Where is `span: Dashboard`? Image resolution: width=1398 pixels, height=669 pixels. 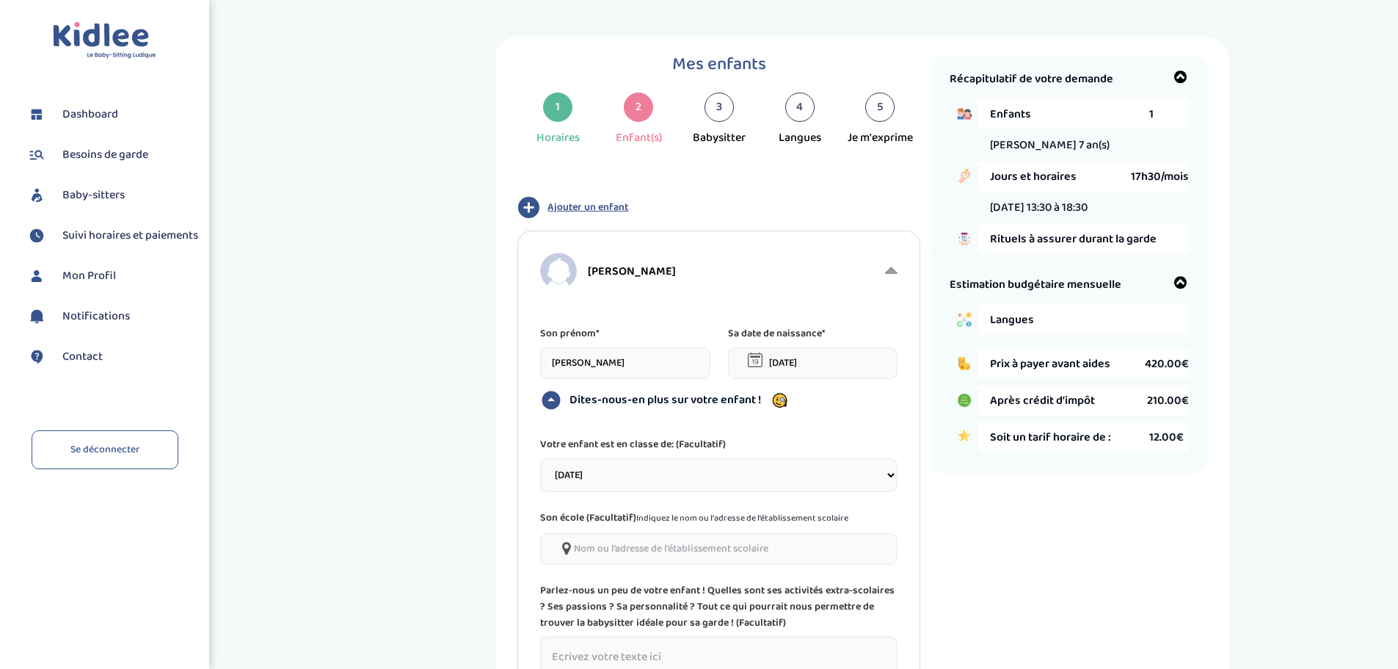
span: Dashboard is located at coordinates (90, 114).